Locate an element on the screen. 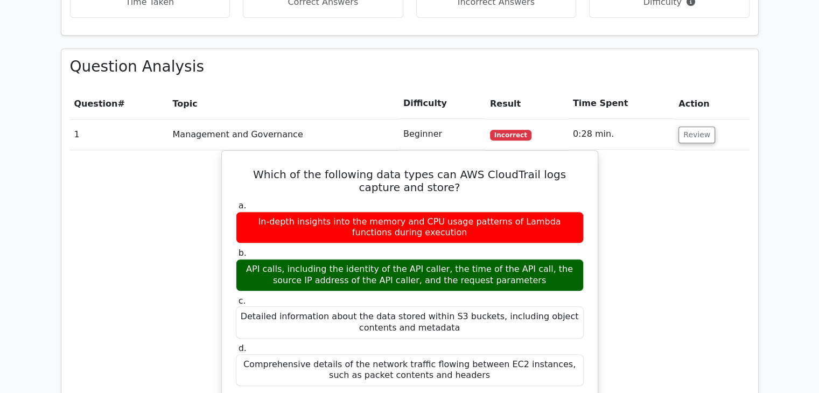 The image size is (819, 393). span: Incorrect is located at coordinates (510, 135).